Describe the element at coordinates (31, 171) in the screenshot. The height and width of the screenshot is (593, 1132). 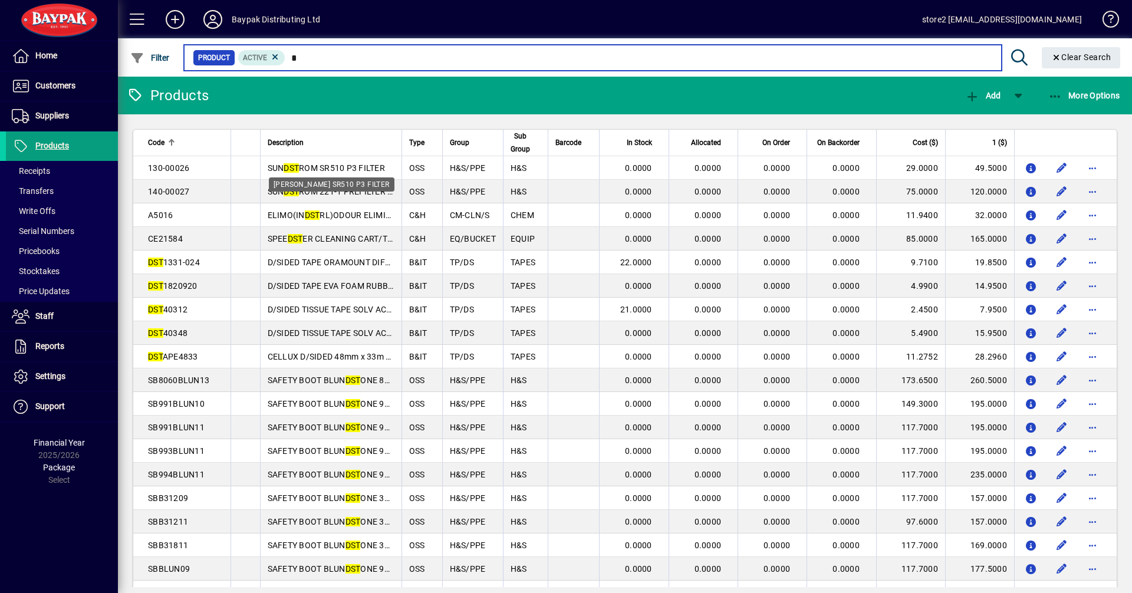
I see `span: Receipts` at that location.